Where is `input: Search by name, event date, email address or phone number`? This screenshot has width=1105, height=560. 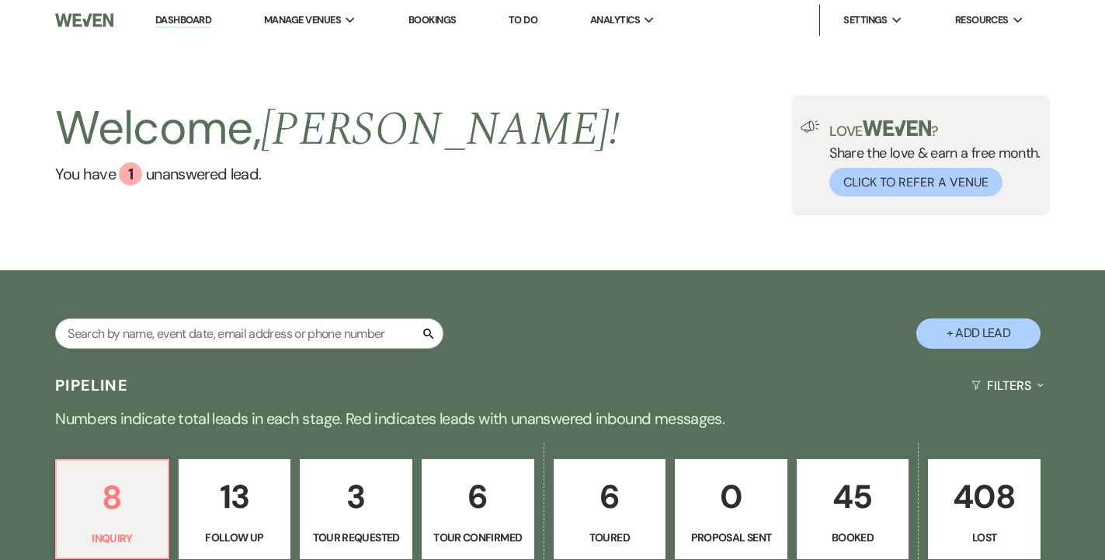
input: Search by name, event date, email address or phone number is located at coordinates (249, 333).